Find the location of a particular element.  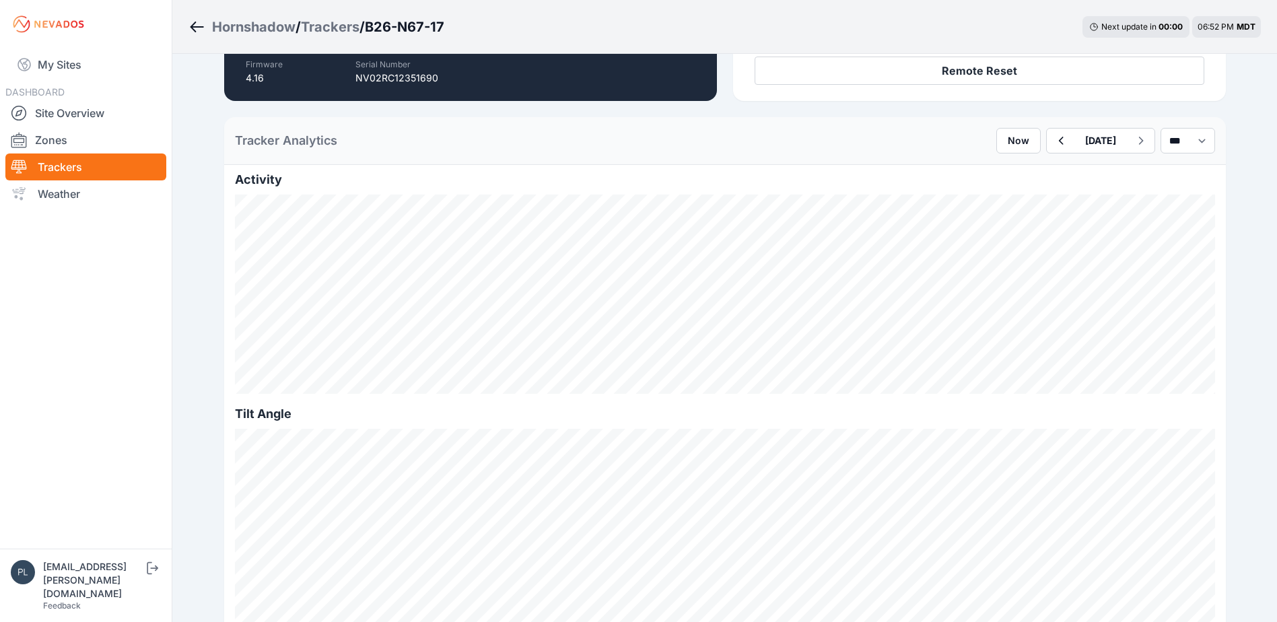

a: My Sites is located at coordinates (86, 65).